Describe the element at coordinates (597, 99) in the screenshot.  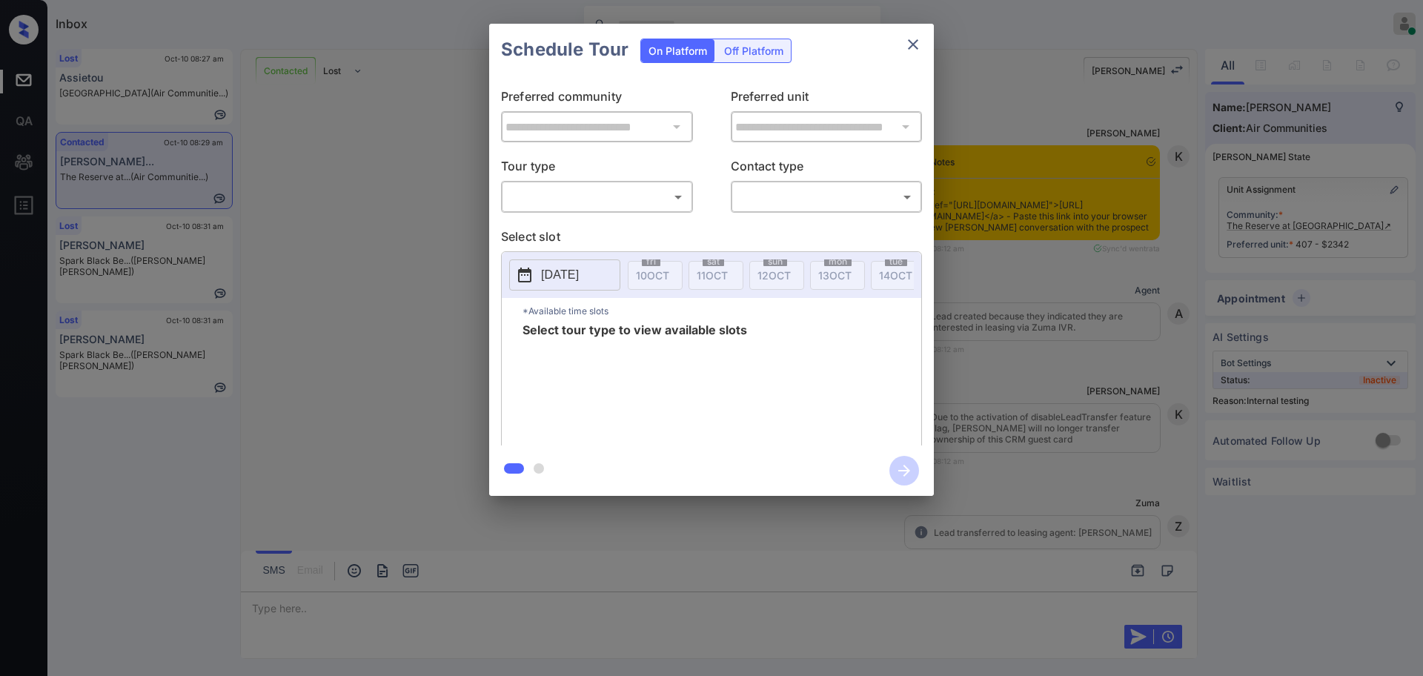
I see `p: Preferred community` at that location.